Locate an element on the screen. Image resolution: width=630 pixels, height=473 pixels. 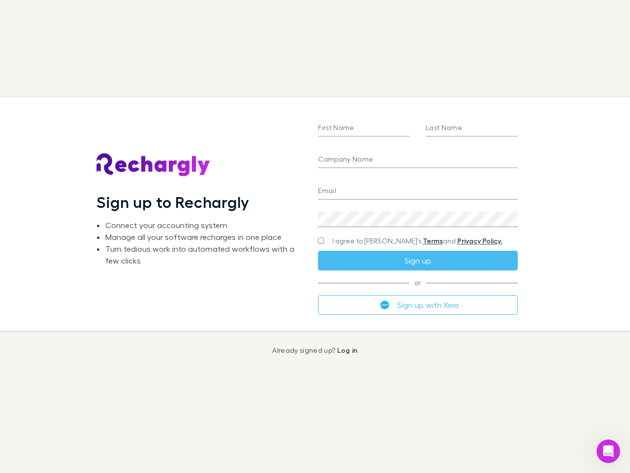
a: Privacy Policy. is located at coordinates (480, 240).